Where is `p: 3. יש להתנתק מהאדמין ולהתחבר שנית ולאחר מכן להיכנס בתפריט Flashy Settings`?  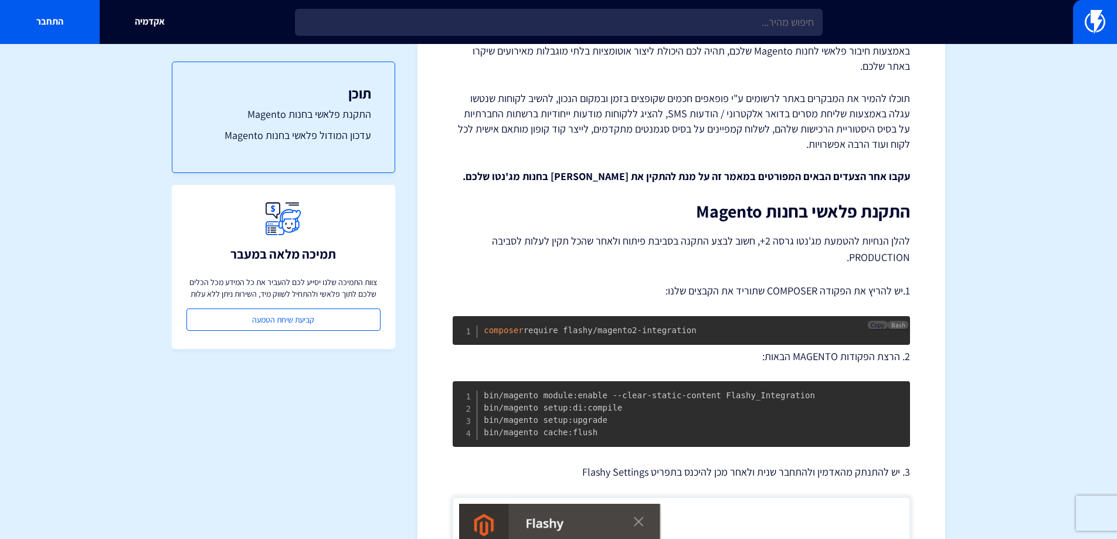
p: 3. יש להתנתק מהאדמין ולהתחבר שנית ולאחר מכן להיכנס בתפריט Flashy Settings is located at coordinates (681, 472).